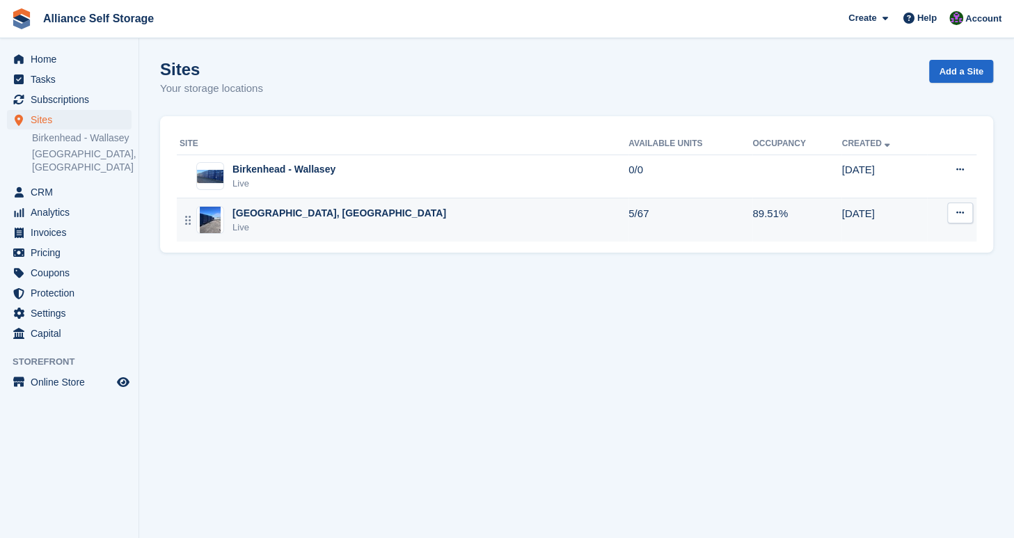 This screenshot has width=1014, height=538. What do you see at coordinates (72, 333) in the screenshot?
I see `span: Capital` at bounding box center [72, 333].